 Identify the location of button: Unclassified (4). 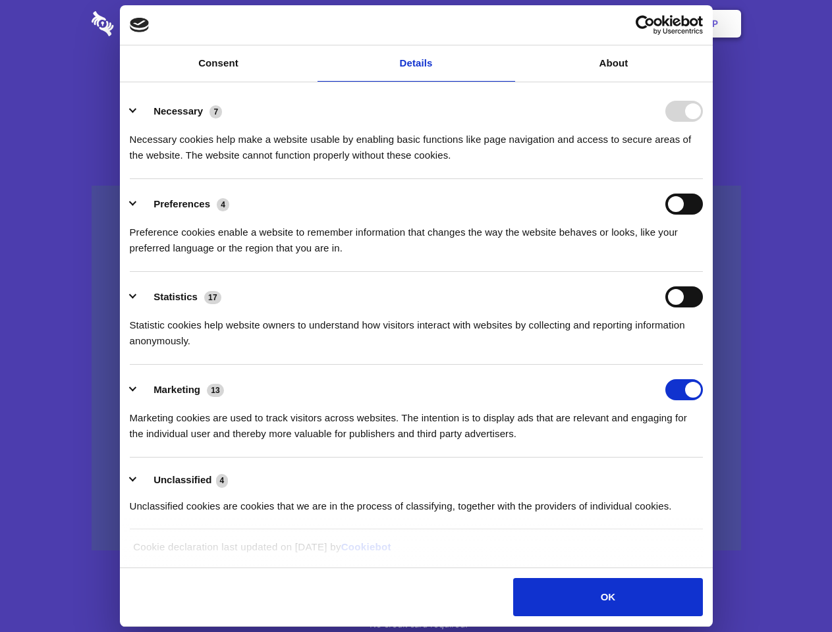
(183, 480).